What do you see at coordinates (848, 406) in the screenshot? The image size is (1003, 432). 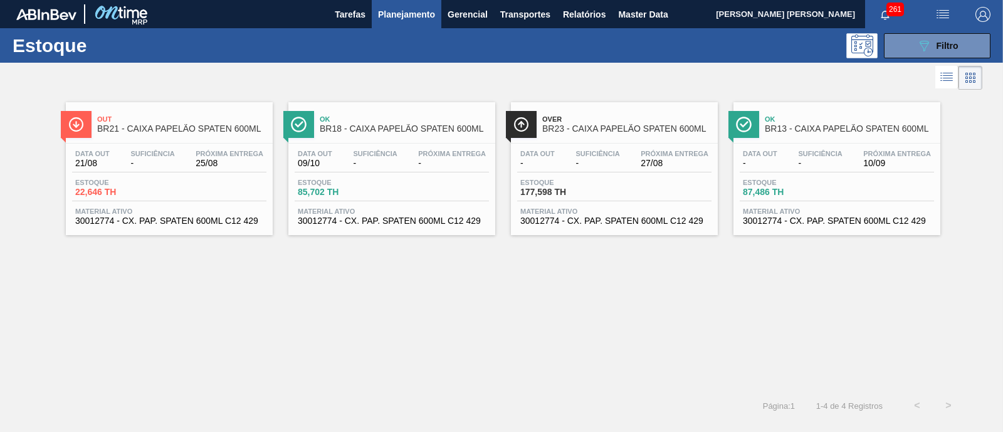 I see `span: 1 - 4 de 4 Registros` at bounding box center [848, 406].